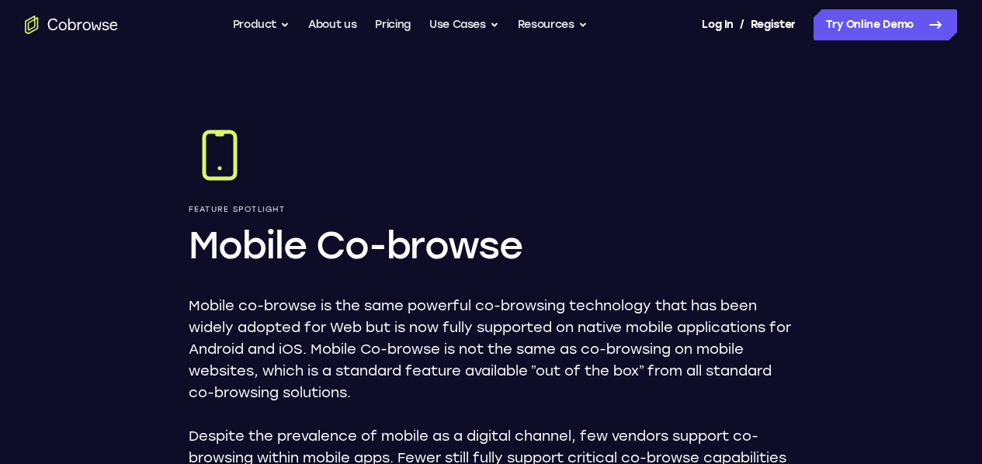  I want to click on a: Register, so click(773, 25).